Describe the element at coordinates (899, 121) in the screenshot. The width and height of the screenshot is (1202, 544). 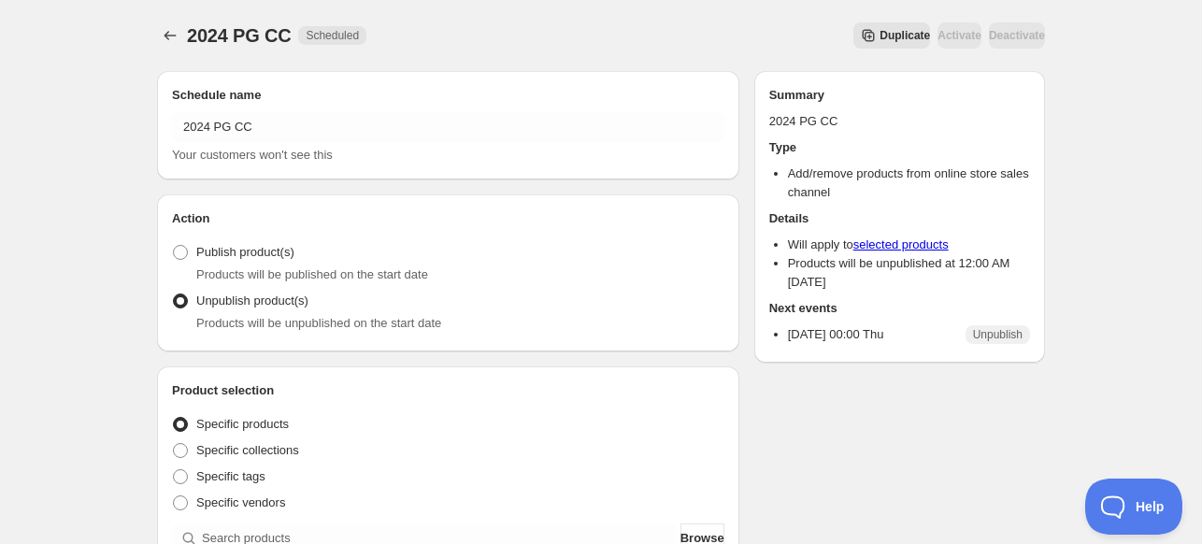
I see `p: 2024 PG CC` at that location.